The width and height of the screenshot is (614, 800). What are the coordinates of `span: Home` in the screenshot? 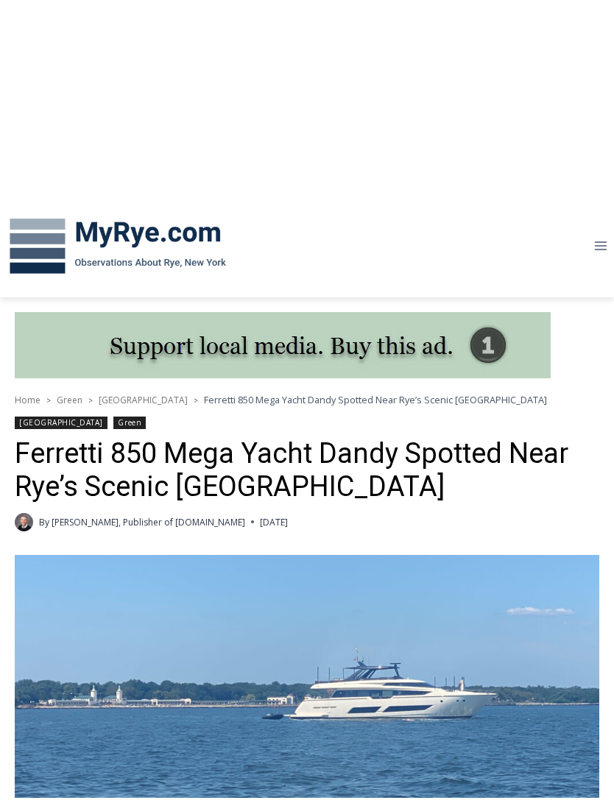 It's located at (27, 400).